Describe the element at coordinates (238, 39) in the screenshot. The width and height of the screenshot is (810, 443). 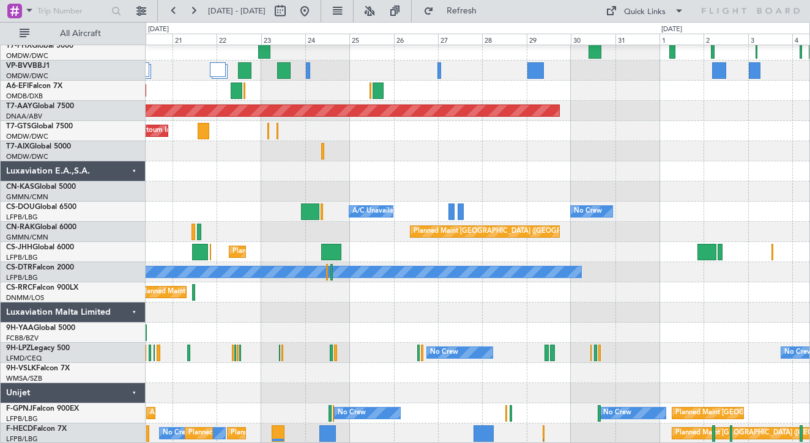
I see `div: 22` at that location.